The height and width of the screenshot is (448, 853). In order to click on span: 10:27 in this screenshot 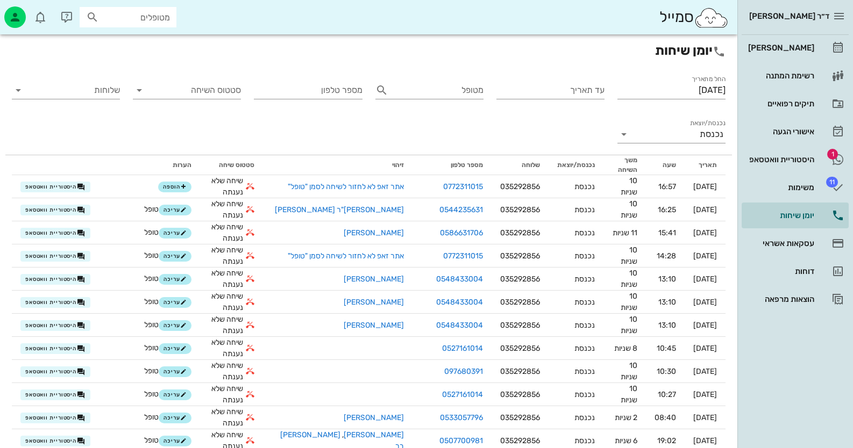, I will do `click(667, 395)`.